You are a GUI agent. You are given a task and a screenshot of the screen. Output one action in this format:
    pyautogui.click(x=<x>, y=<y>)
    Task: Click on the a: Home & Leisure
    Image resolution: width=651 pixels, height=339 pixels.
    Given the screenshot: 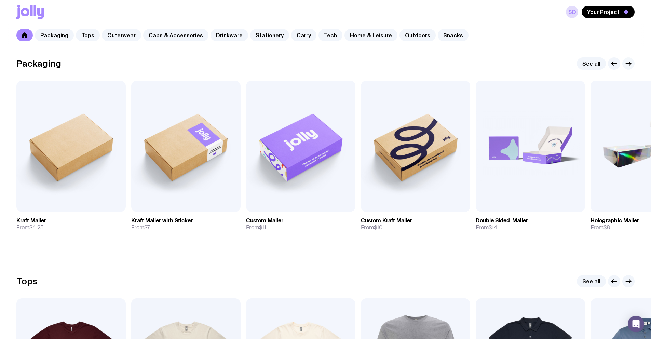 What is the action you would take?
    pyautogui.click(x=371, y=35)
    